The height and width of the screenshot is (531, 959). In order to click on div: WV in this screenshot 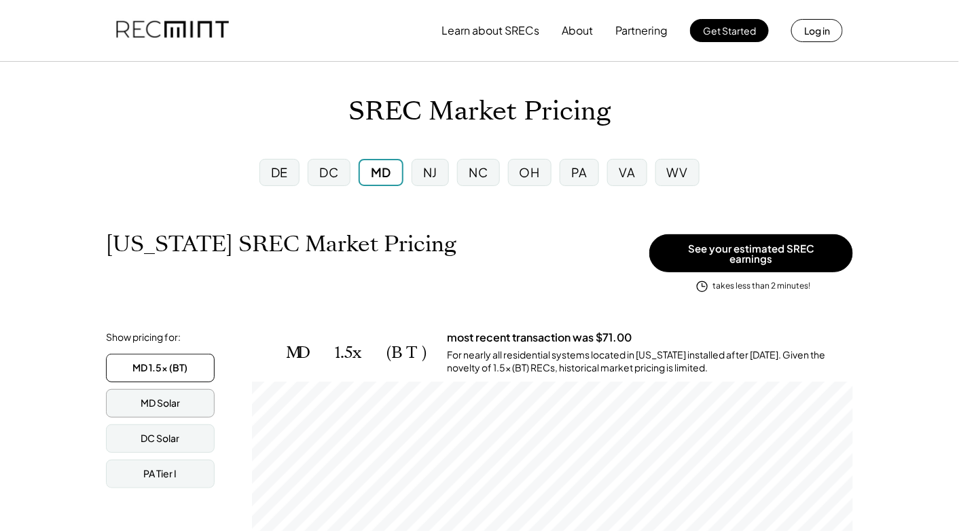, I will do `click(677, 172)`.